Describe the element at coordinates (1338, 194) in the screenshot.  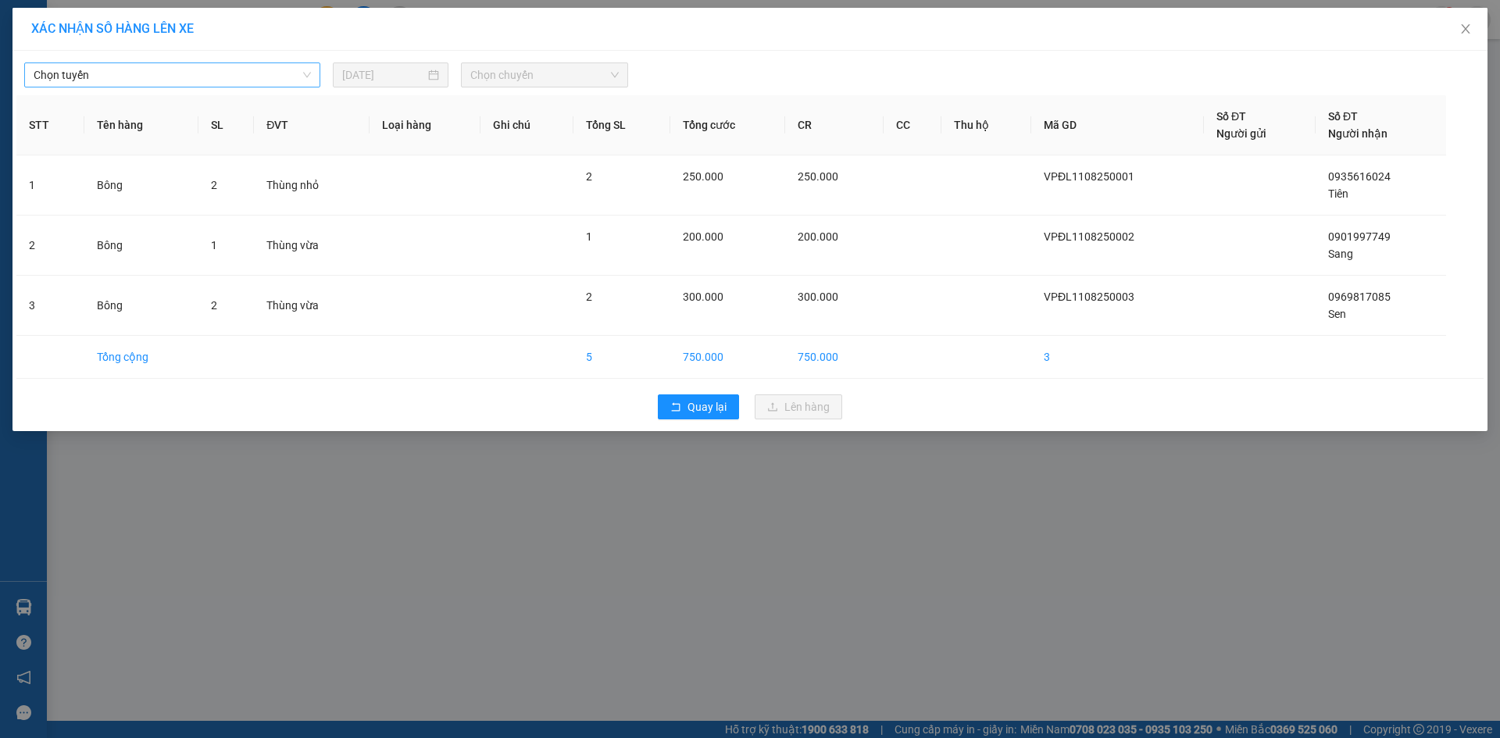
I see `span: Tiên` at that location.